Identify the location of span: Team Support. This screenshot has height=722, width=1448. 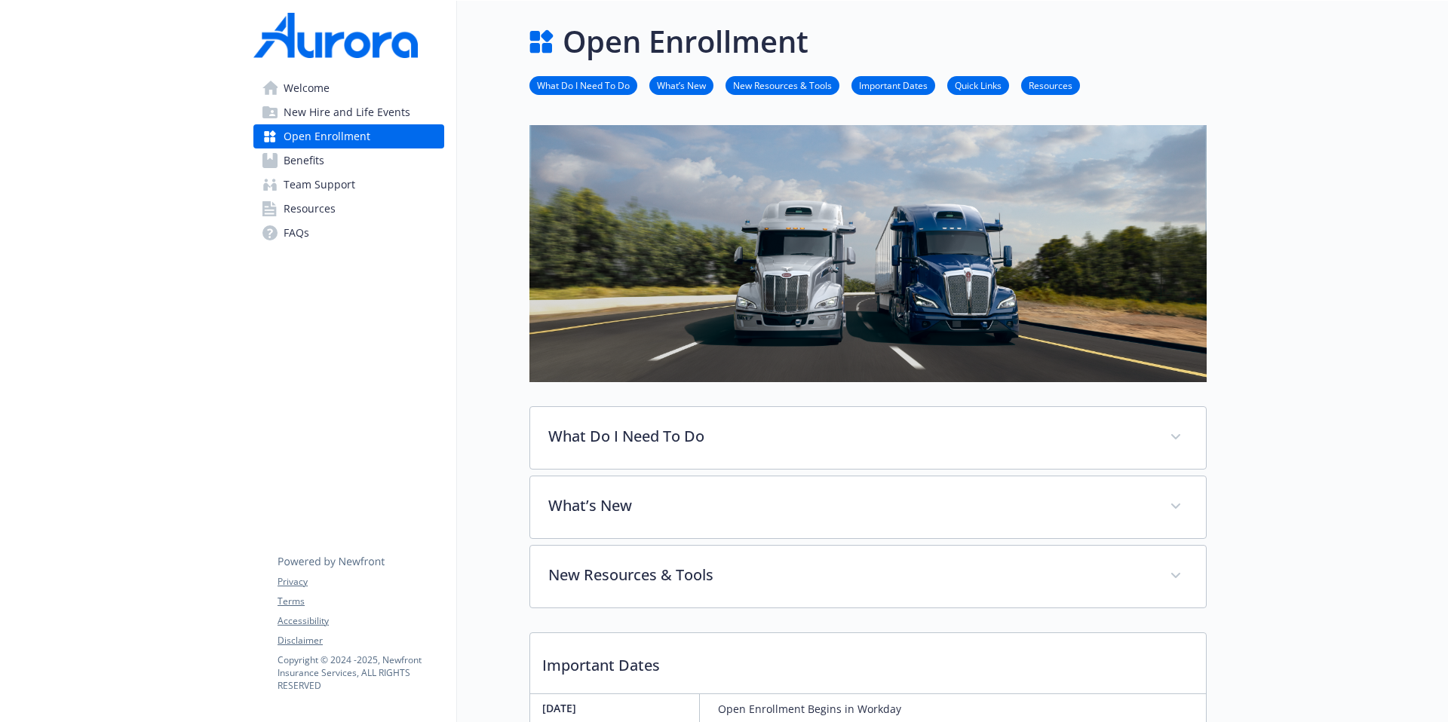
(319, 185).